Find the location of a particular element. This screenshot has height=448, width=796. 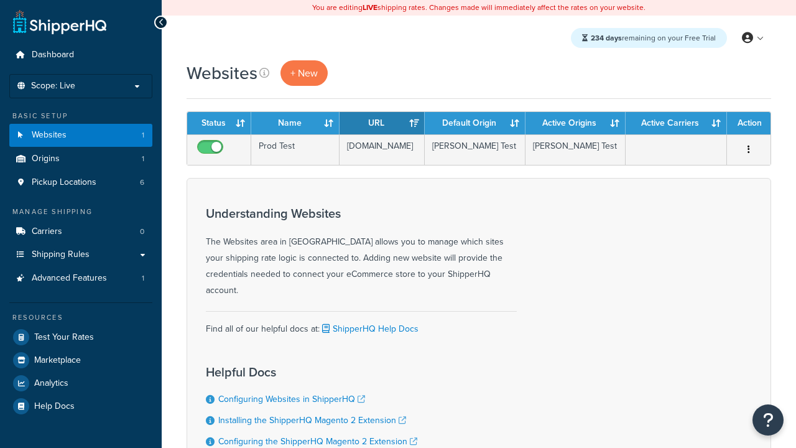

span: + New is located at coordinates (304, 73).